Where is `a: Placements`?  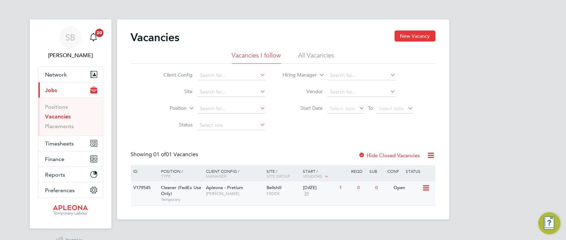
a: Placements is located at coordinates (60, 126).